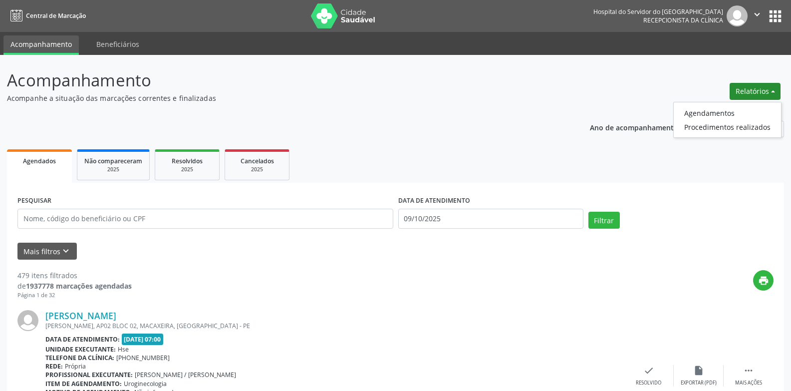 This screenshot has height=391, width=791. Describe the element at coordinates (604, 220) in the screenshot. I see `button: Filtrar` at that location.